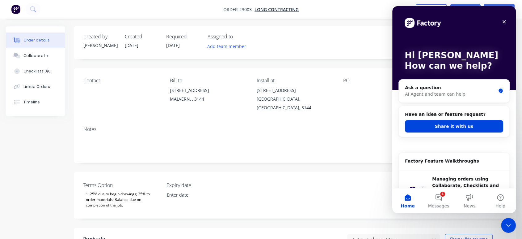 This screenshot has width=522, height=239. Describe the element at coordinates (183, 36) in the screenshot. I see `div: Required` at that location.